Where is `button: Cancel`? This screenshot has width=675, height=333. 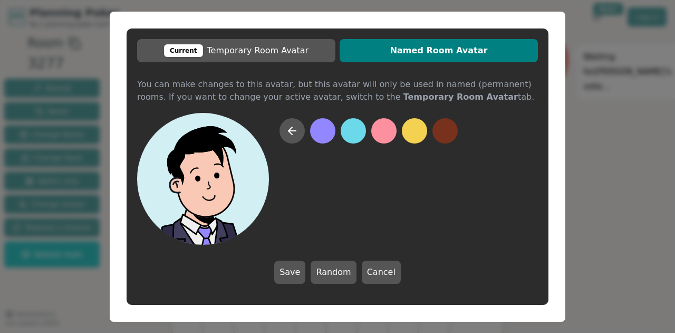
button: Cancel is located at coordinates (381, 272).